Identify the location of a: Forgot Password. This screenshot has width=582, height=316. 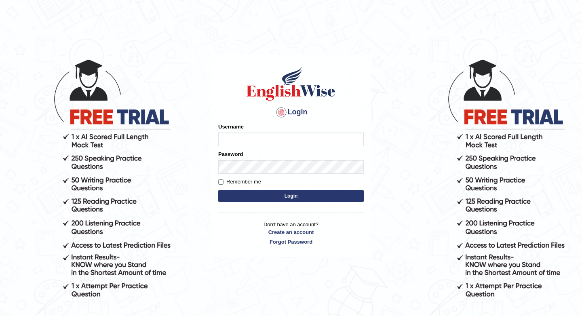
(291, 242).